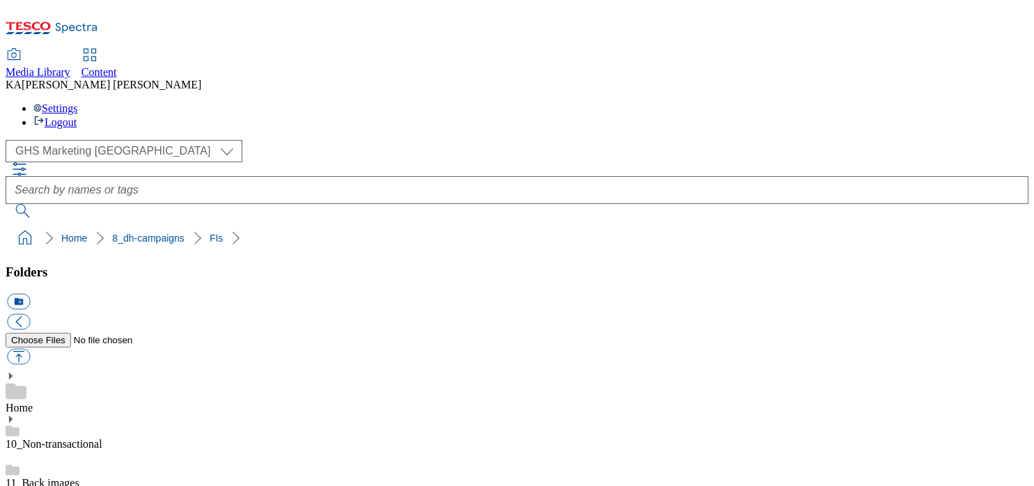  I want to click on nav: breadcrumb, so click(517, 238).